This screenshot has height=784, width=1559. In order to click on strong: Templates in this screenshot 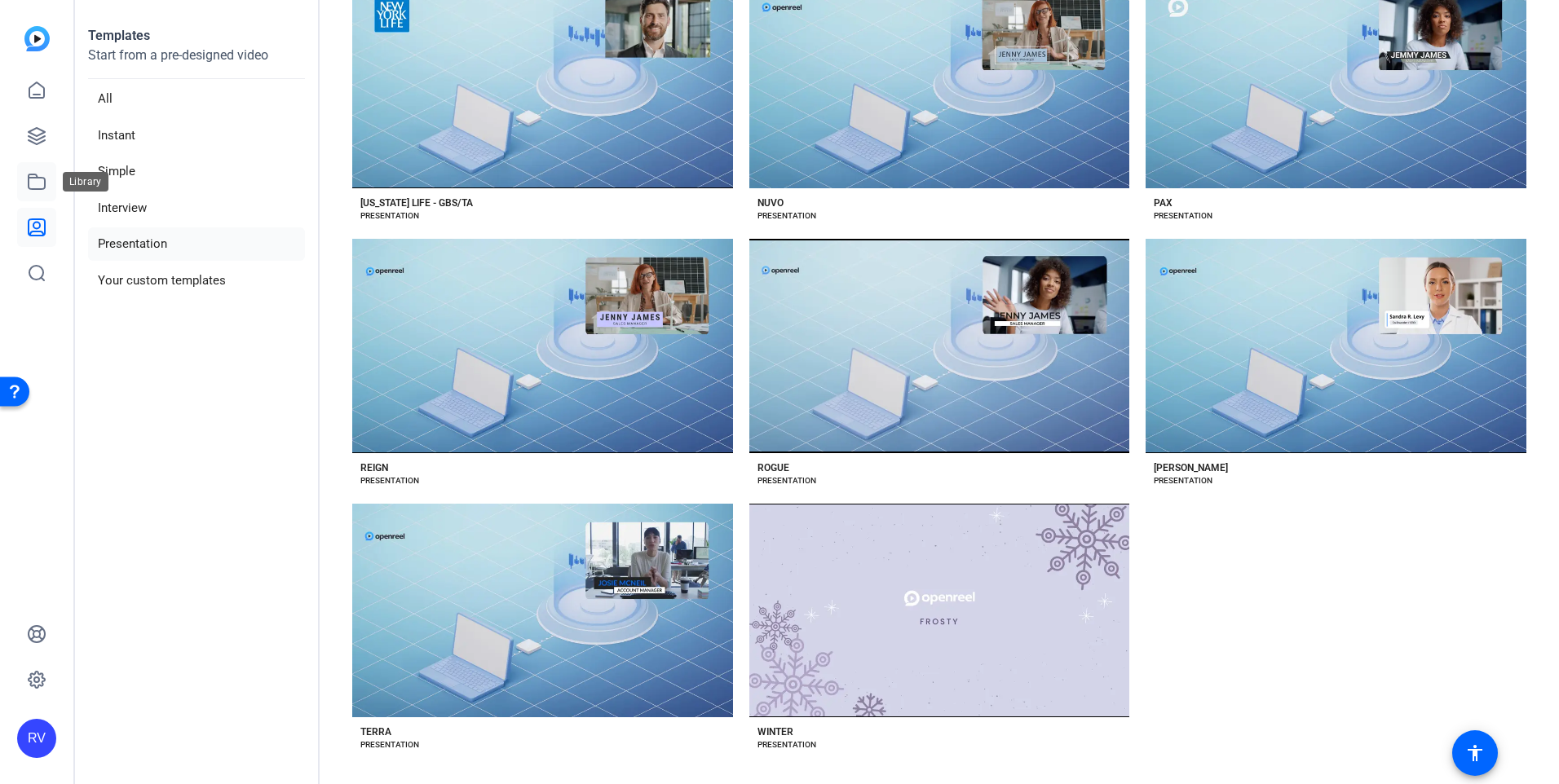, I will do `click(119, 35)`.